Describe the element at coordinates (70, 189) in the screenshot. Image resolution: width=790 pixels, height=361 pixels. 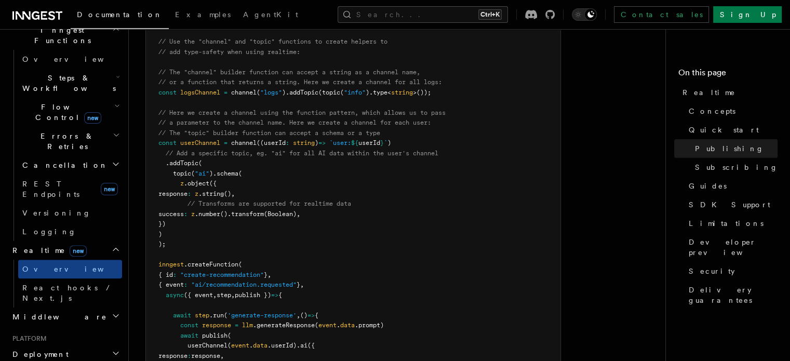
I see `a: REST Endpointsnew` at that location.